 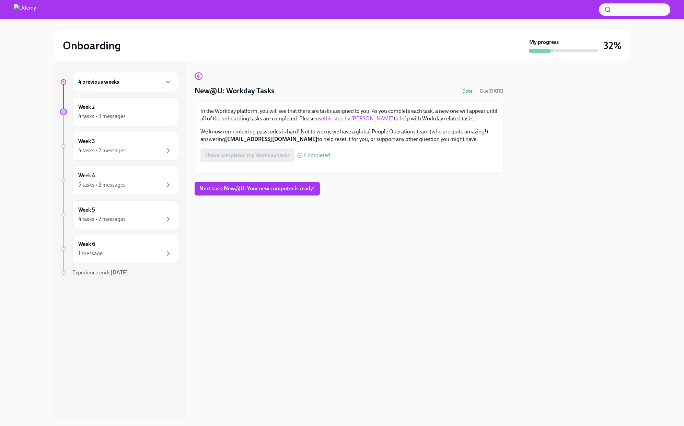 What do you see at coordinates (349, 115) in the screenshot?
I see `p: In the Workday platform, you will see that there are tasks assigned to you. As you complete each ...` at bounding box center [349, 115].